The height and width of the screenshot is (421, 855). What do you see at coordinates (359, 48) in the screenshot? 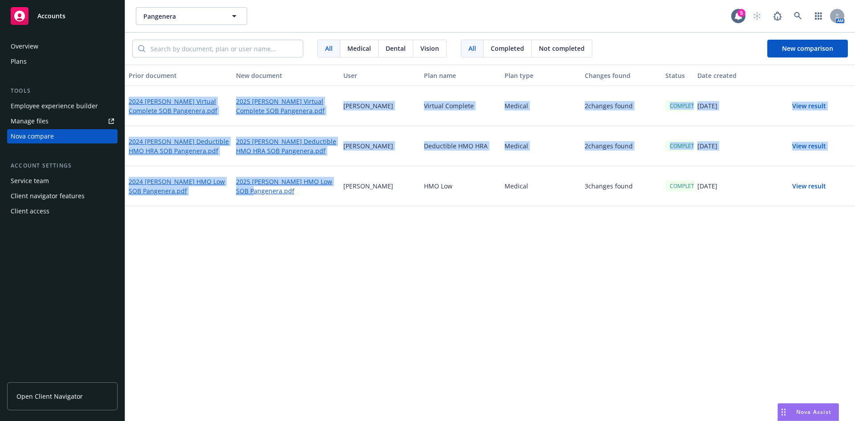
I see `span: Medical` at bounding box center [359, 48].